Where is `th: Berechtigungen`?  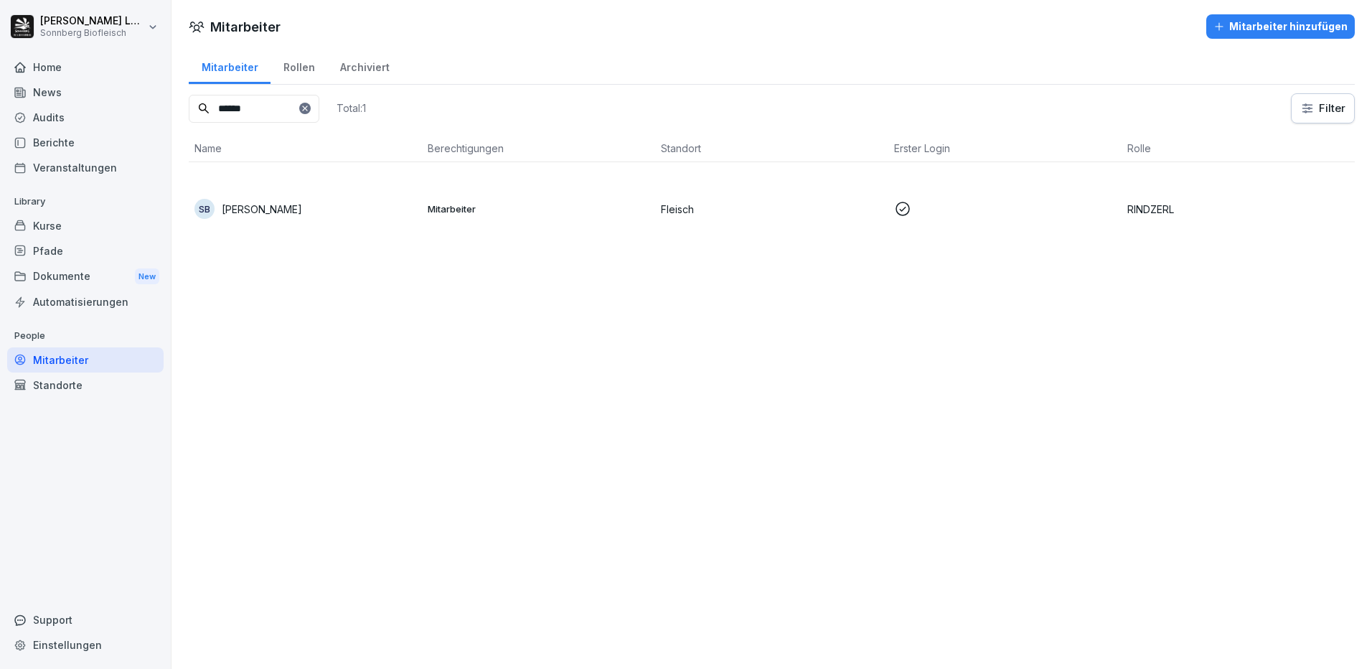 th: Berechtigungen is located at coordinates (538, 149).